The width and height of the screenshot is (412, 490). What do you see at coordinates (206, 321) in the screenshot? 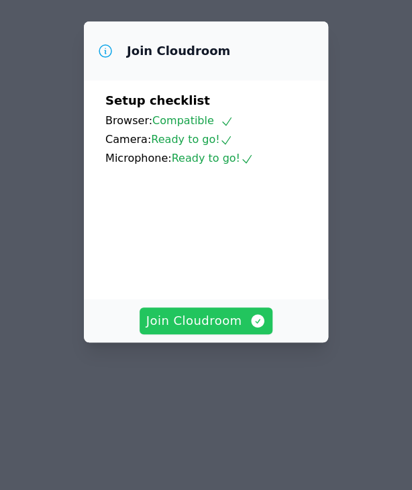
I see `span: Join Cloudroom` at bounding box center [206, 321].